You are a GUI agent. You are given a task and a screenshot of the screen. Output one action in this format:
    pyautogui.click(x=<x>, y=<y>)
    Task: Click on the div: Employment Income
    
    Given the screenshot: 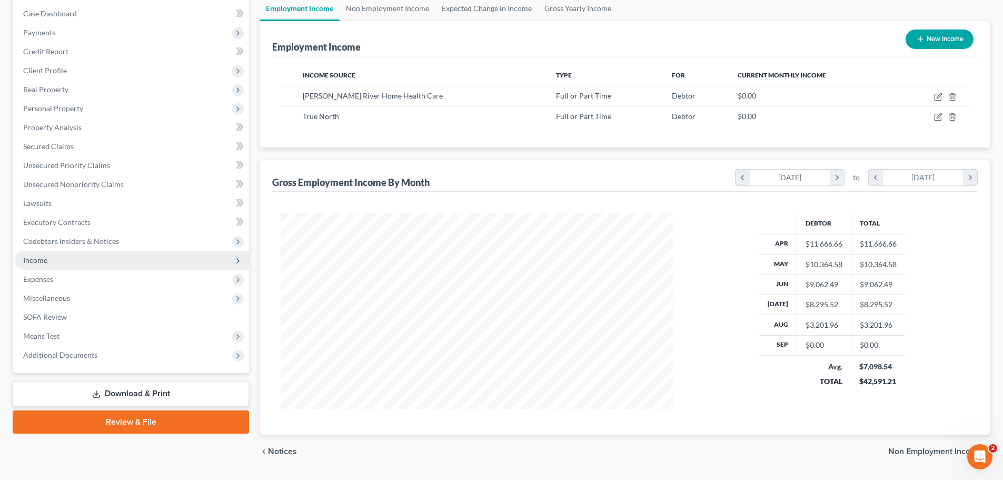 What is the action you would take?
    pyautogui.click(x=316, y=47)
    